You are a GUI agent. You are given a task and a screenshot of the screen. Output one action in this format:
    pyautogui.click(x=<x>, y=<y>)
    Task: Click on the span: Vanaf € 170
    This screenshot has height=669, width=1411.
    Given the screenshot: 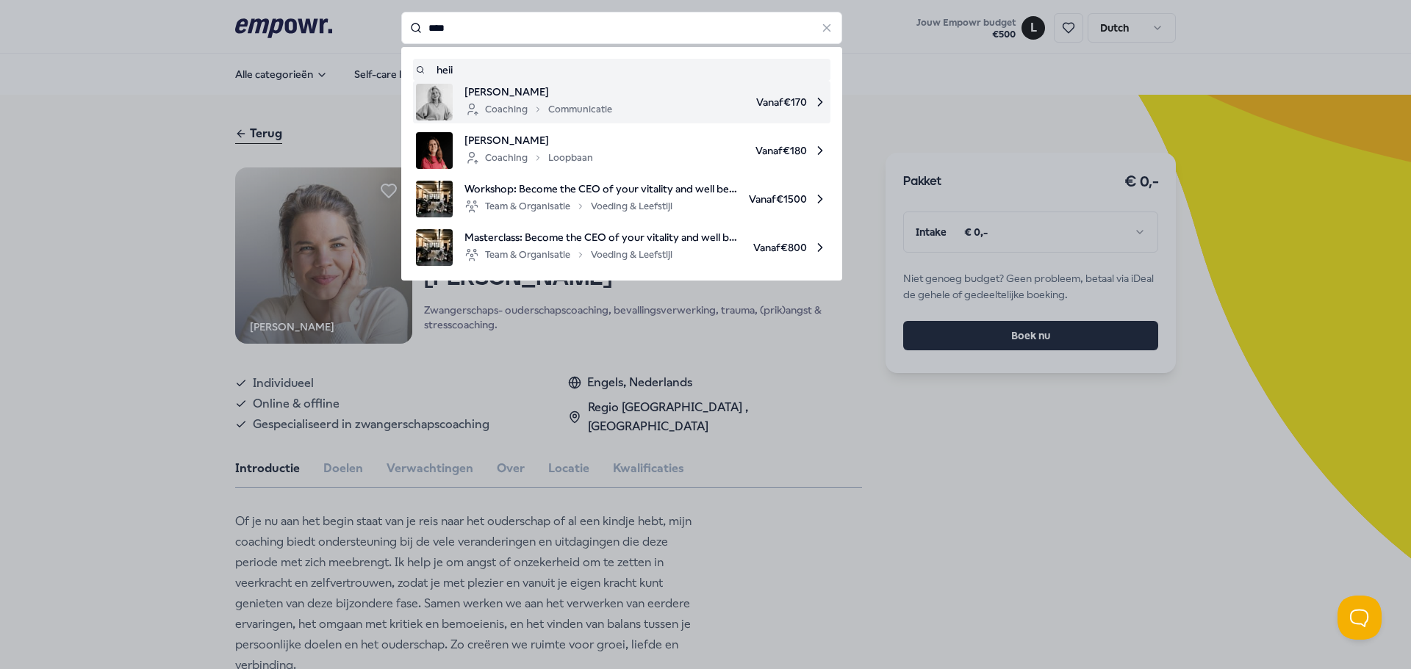 What is the action you would take?
    pyautogui.click(x=725, y=102)
    